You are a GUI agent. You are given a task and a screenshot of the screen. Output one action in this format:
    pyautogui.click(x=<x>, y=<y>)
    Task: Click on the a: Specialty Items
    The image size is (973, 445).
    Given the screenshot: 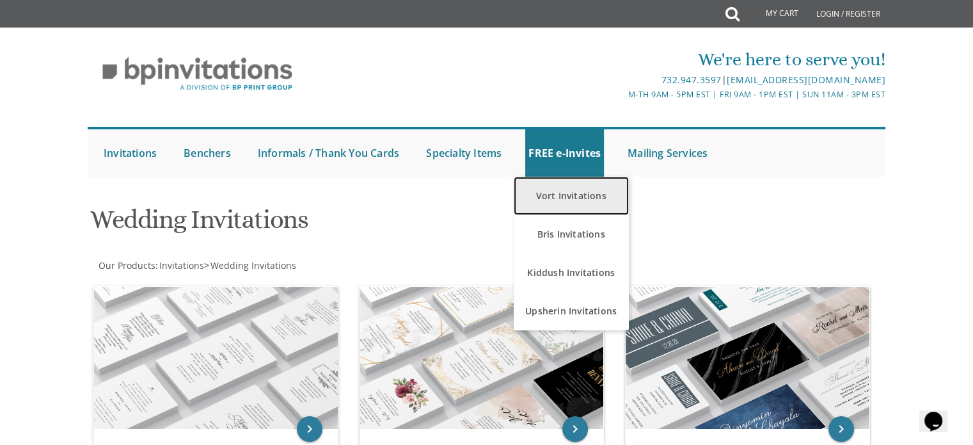 What is the action you would take?
    pyautogui.click(x=464, y=153)
    